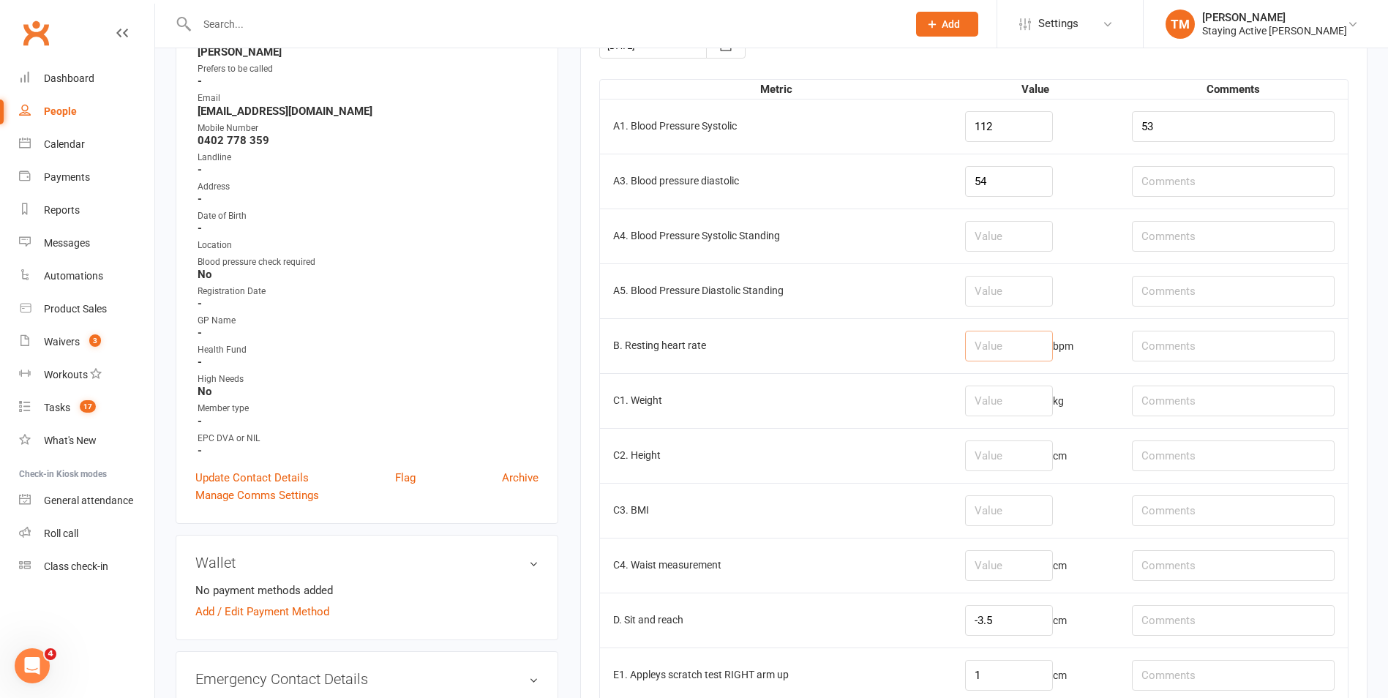 The width and height of the screenshot is (1388, 698). Describe the element at coordinates (61, 534) in the screenshot. I see `div: Roll call` at that location.